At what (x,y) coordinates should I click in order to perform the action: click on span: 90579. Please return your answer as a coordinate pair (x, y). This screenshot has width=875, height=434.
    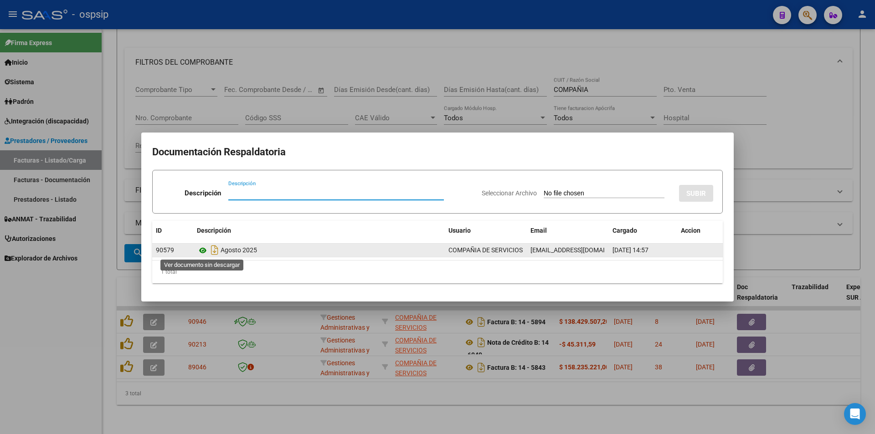
    Looking at the image, I should click on (165, 250).